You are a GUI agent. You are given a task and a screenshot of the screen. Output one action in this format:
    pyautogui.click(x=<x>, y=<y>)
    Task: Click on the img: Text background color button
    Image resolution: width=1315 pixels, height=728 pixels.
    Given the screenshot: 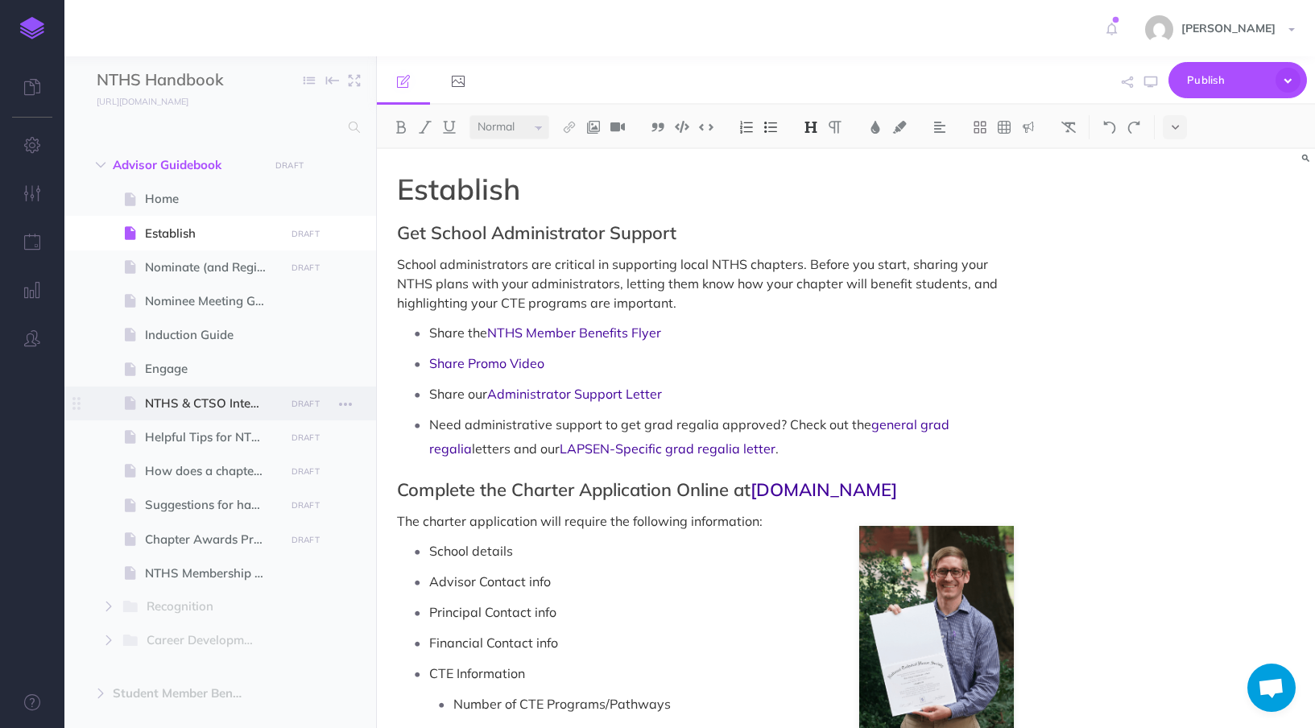 What is the action you would take?
    pyautogui.click(x=900, y=127)
    